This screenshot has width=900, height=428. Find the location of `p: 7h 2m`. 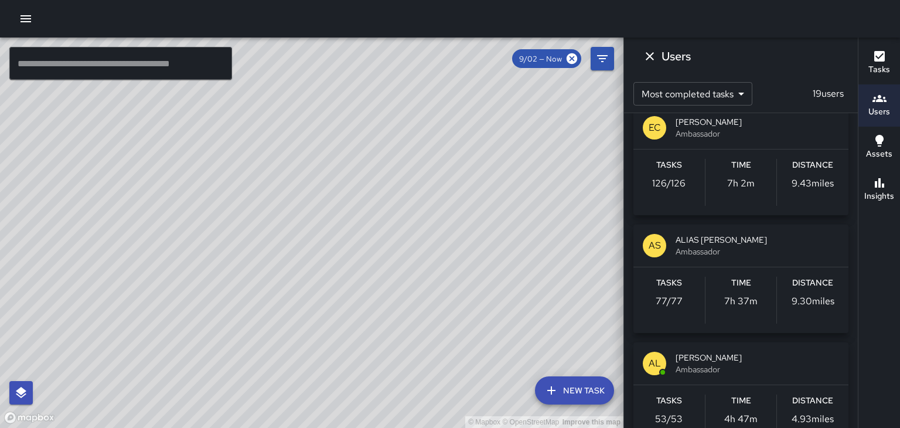

p: 7h 2m is located at coordinates (741, 183).